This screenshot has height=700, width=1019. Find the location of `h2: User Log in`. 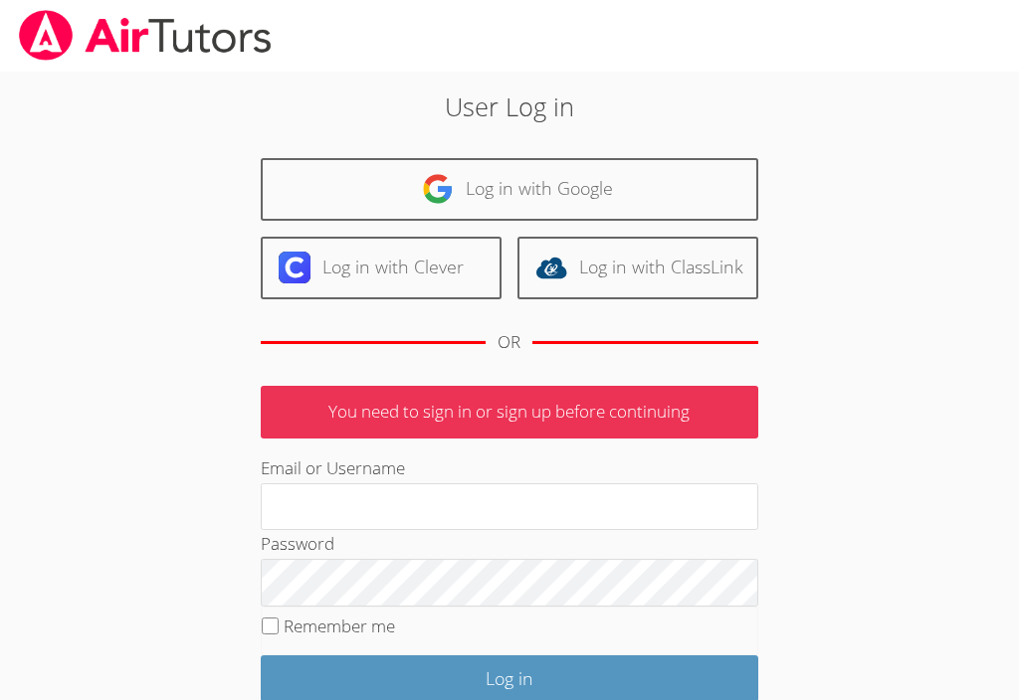

h2: User Log in is located at coordinates (508, 106).